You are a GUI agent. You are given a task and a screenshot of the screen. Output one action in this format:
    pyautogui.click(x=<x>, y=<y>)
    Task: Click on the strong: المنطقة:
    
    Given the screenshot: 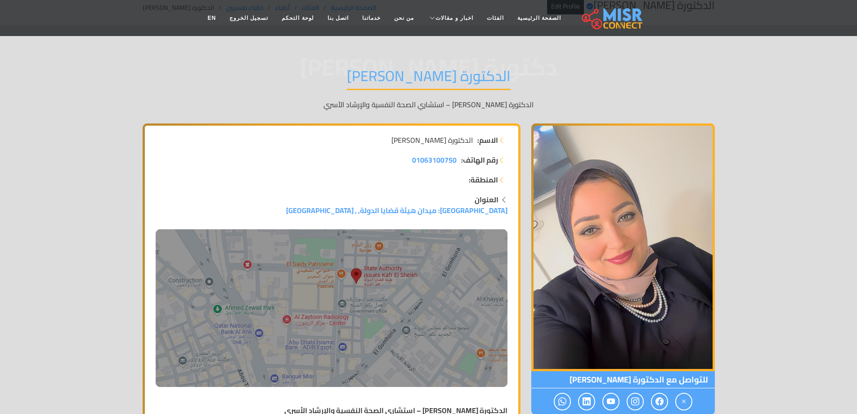 What is the action you would take?
    pyautogui.click(x=483, y=180)
    